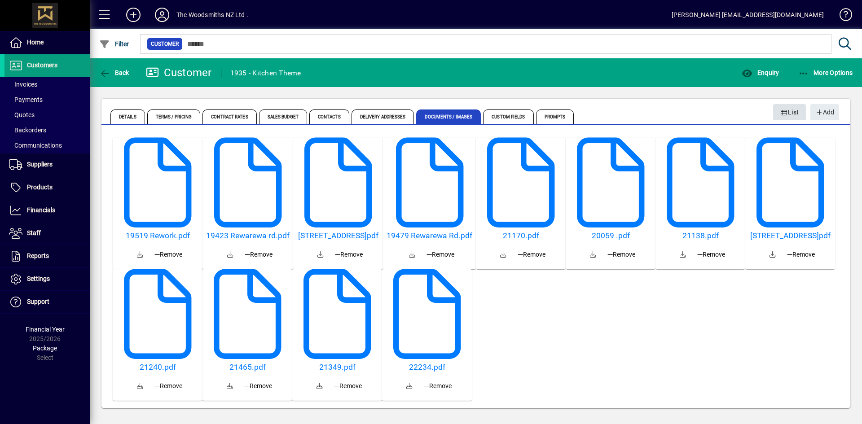  Describe the element at coordinates (35, 145) in the screenshot. I see `span: Communications` at that location.